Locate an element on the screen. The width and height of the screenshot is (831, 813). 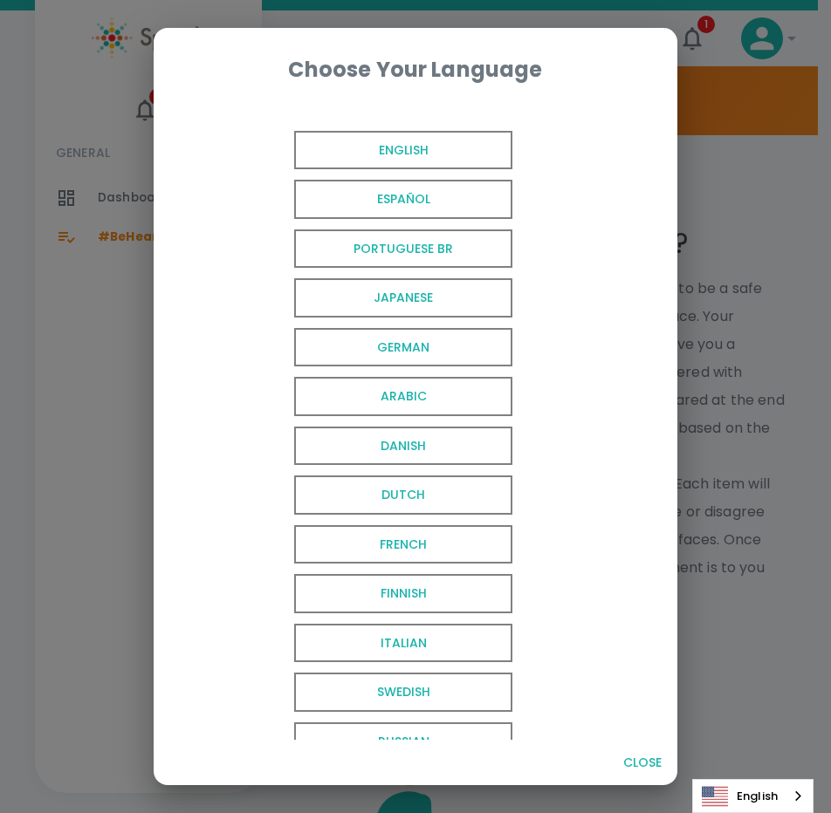
a: English is located at coordinates (752, 796).